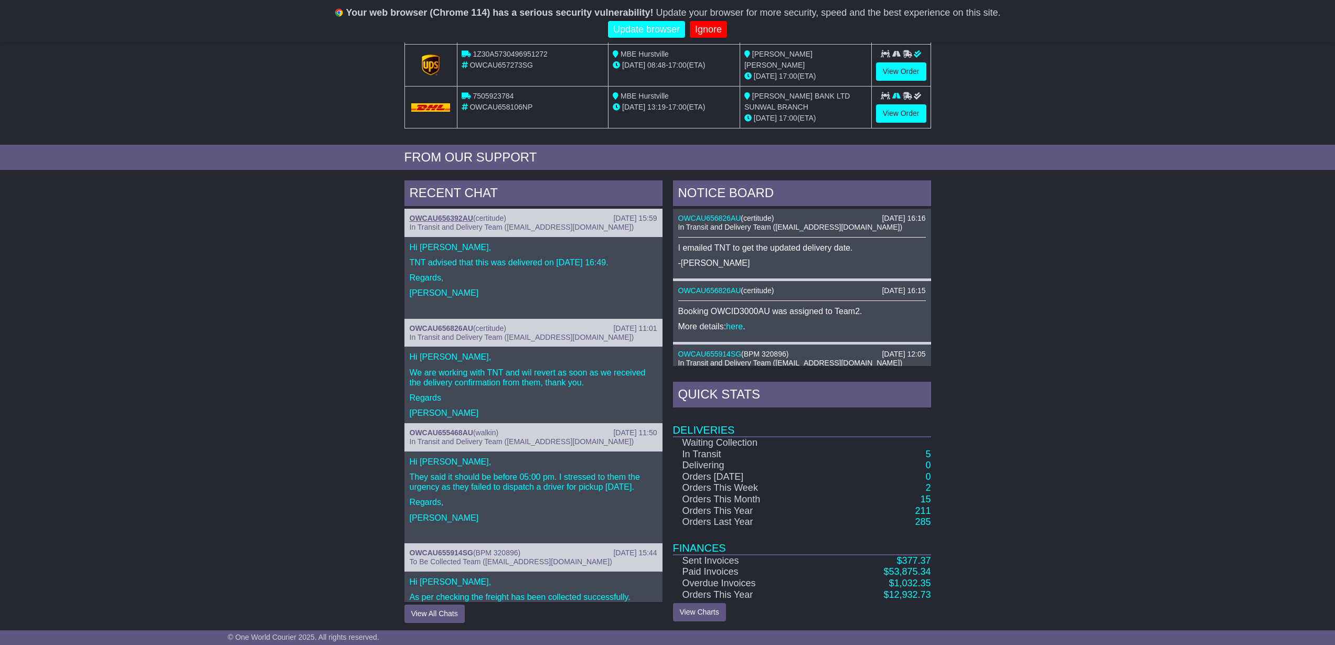  Describe the element at coordinates (802, 541) in the screenshot. I see `td: Finances` at that location.